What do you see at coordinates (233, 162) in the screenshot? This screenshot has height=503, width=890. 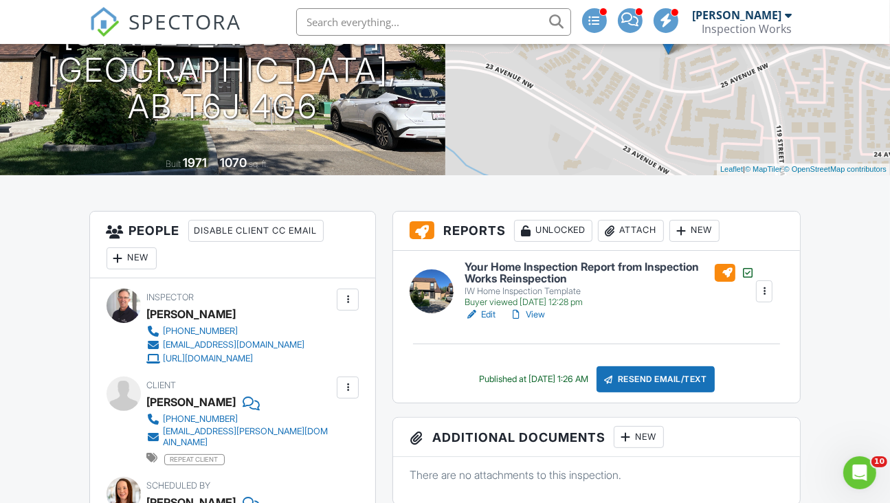 I see `div: 1070` at bounding box center [233, 162].